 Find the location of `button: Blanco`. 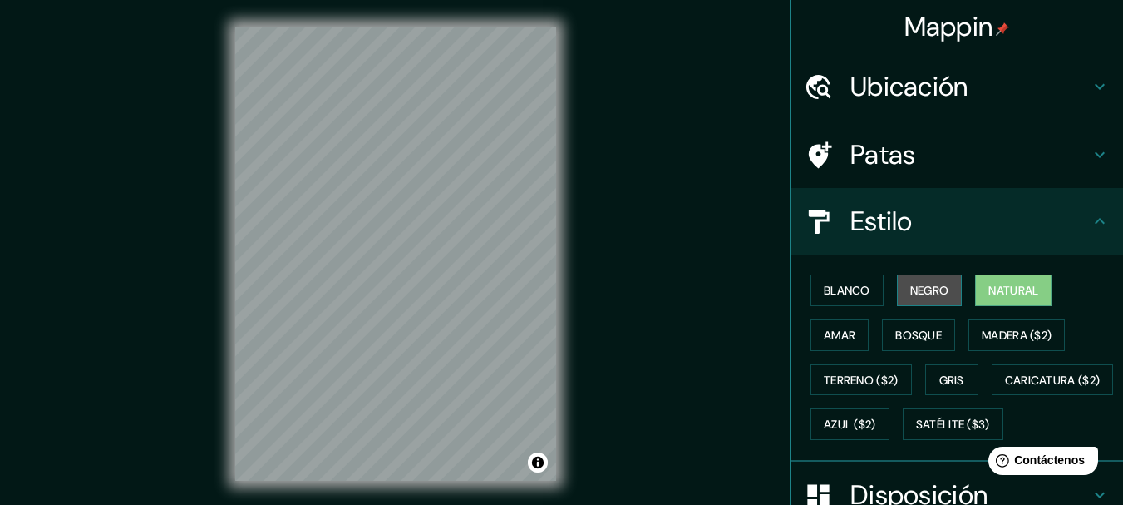

button: Blanco is located at coordinates (847, 290).